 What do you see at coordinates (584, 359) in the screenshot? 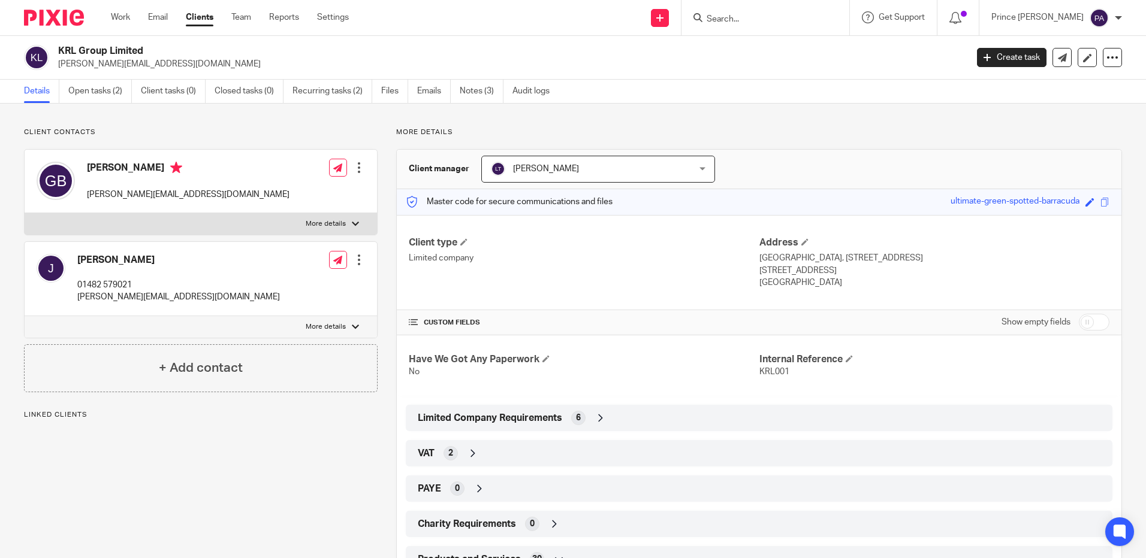
I see `h4: Have We Got Any Paperwork` at bounding box center [584, 359].